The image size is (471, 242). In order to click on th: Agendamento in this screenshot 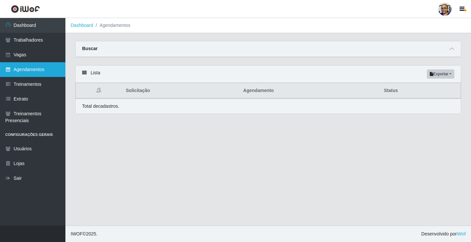, I will do `click(310, 91)`.